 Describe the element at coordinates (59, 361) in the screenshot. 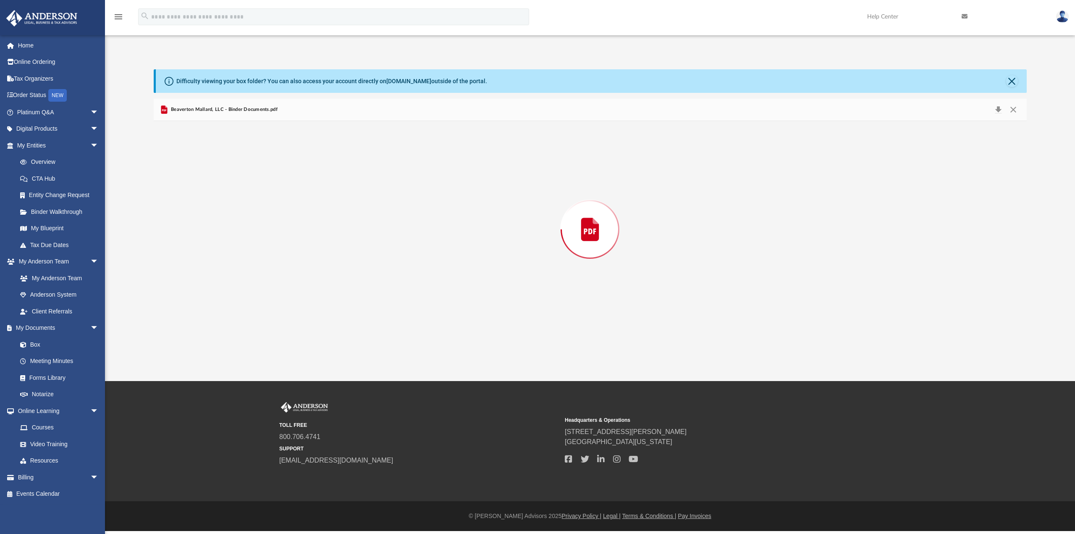

I see `a: Meeting Minutes` at that location.